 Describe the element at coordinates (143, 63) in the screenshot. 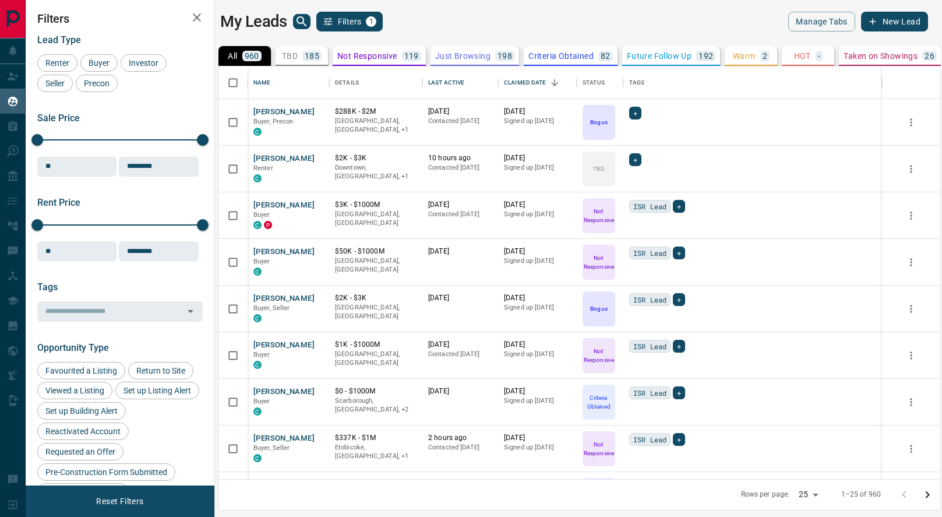

I see `span: Investor` at that location.